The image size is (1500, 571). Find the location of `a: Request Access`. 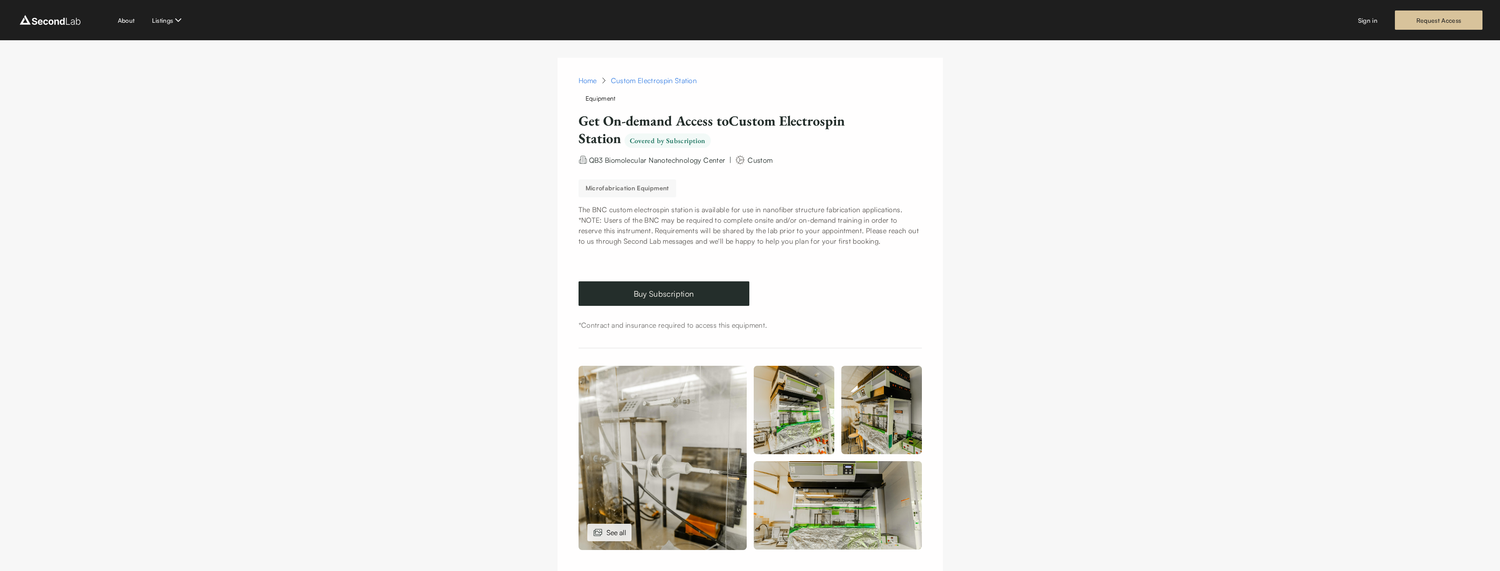

a: Request Access is located at coordinates (1438, 20).